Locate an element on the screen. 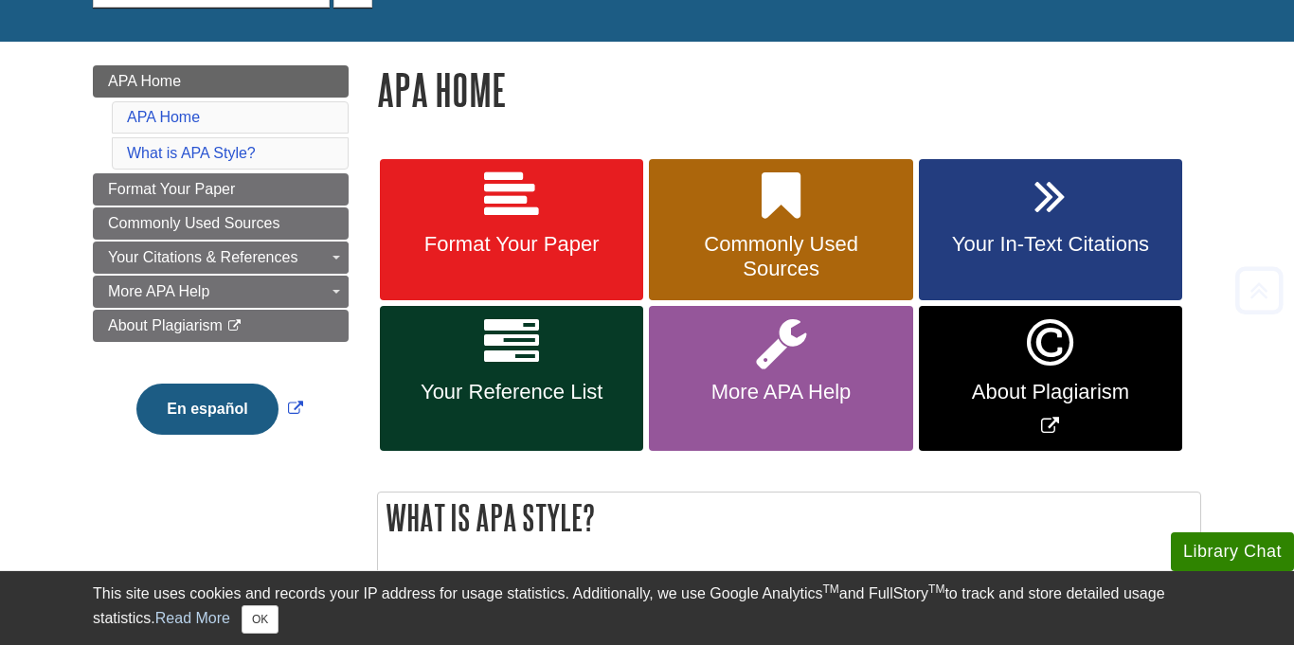 The height and width of the screenshot is (645, 1294). i: This link opens in a new window is located at coordinates (234, 326).